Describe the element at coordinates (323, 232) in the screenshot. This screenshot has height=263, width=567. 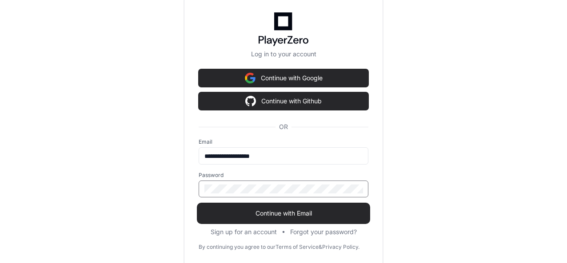
I see `button: Forgot your password?` at that location.